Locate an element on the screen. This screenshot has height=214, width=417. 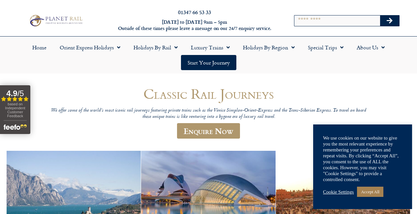
a: Cookie Settings is located at coordinates (339, 192).